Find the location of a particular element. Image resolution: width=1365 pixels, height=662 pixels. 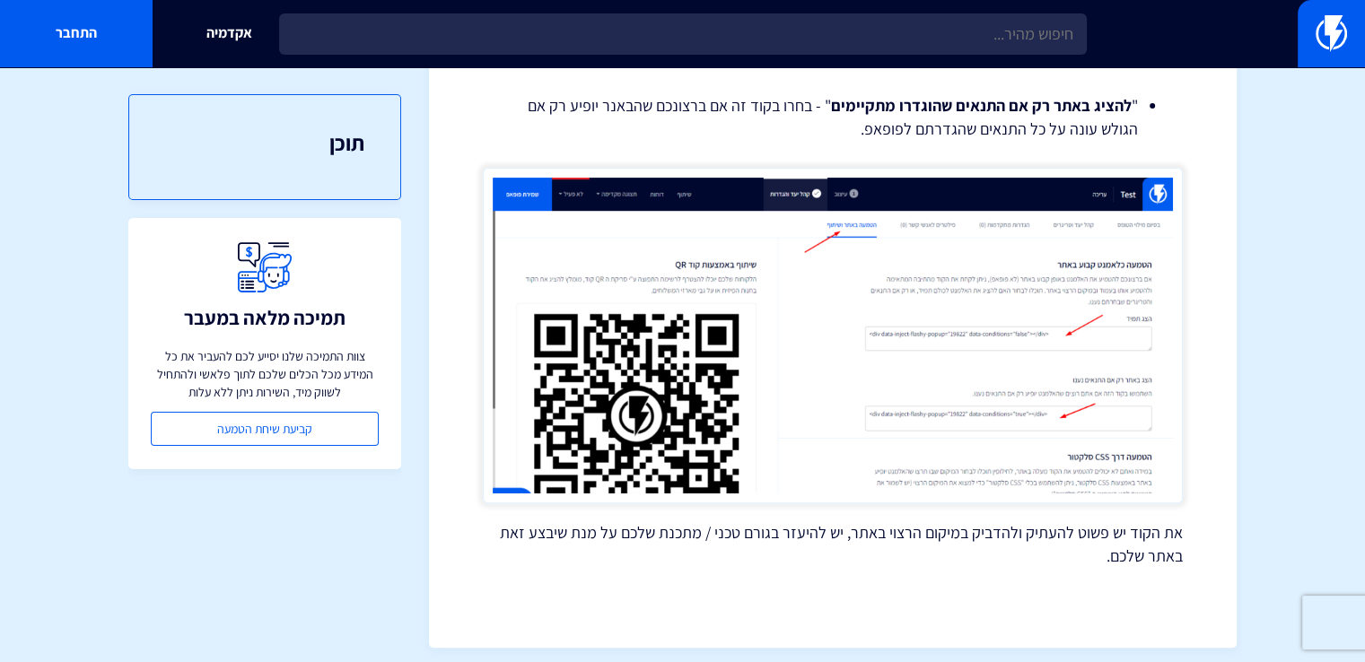

h3: תוכן is located at coordinates (265, 143).